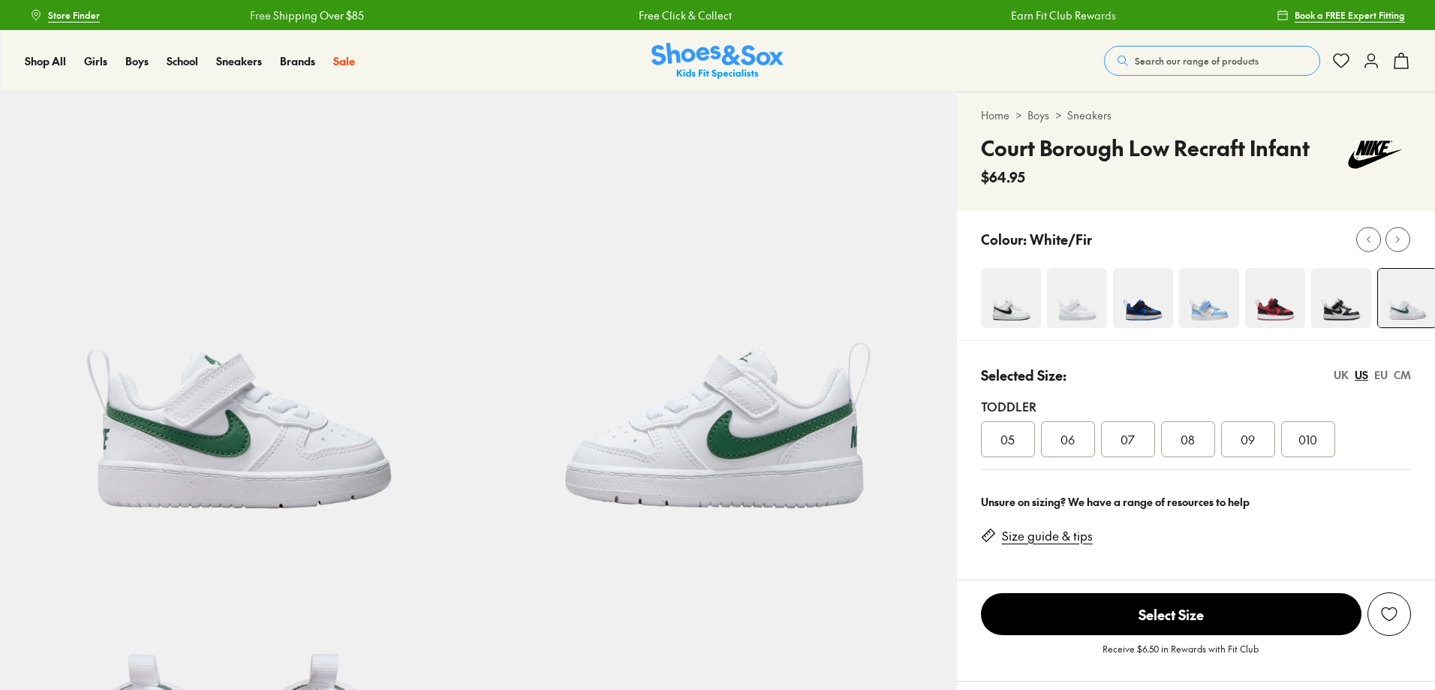 The height and width of the screenshot is (690, 1435). I want to click on img: 4-454357_1, so click(1011, 298).